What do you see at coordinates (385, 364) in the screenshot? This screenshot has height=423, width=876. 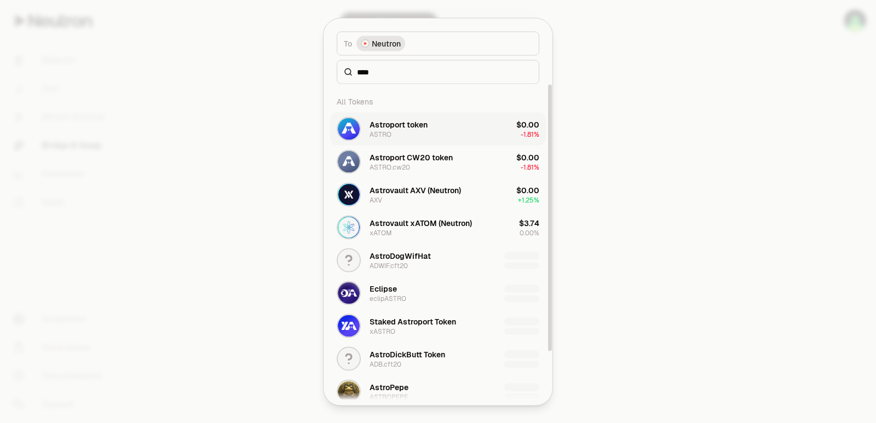 I see `div: ADB.cft20` at bounding box center [385, 364].